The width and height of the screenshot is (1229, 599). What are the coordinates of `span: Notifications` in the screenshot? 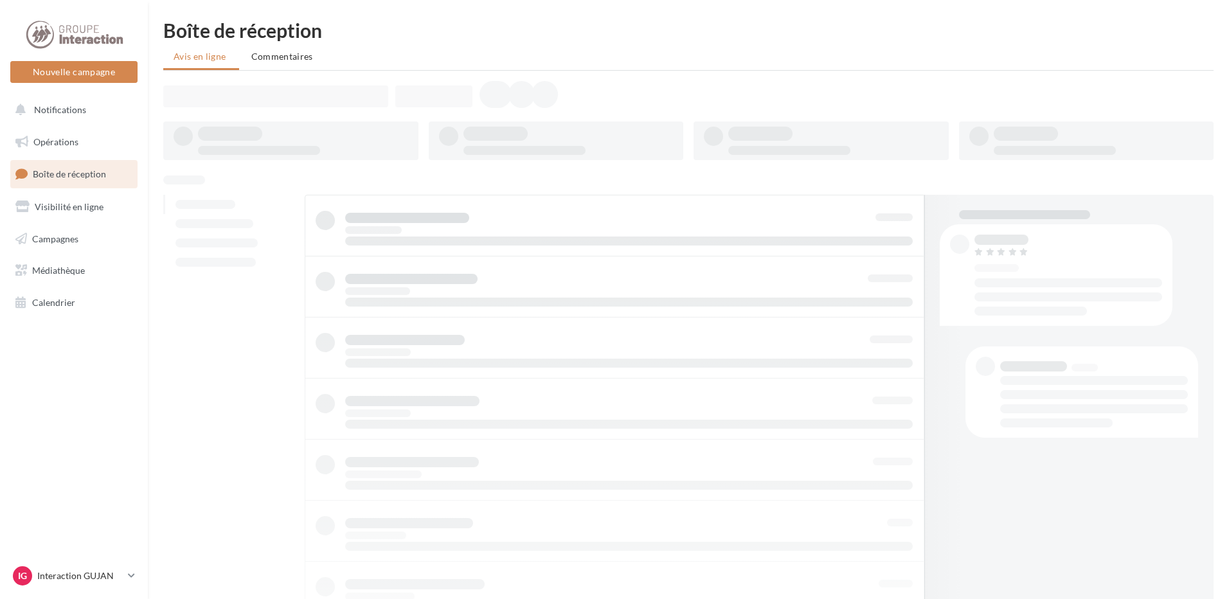 It's located at (60, 109).